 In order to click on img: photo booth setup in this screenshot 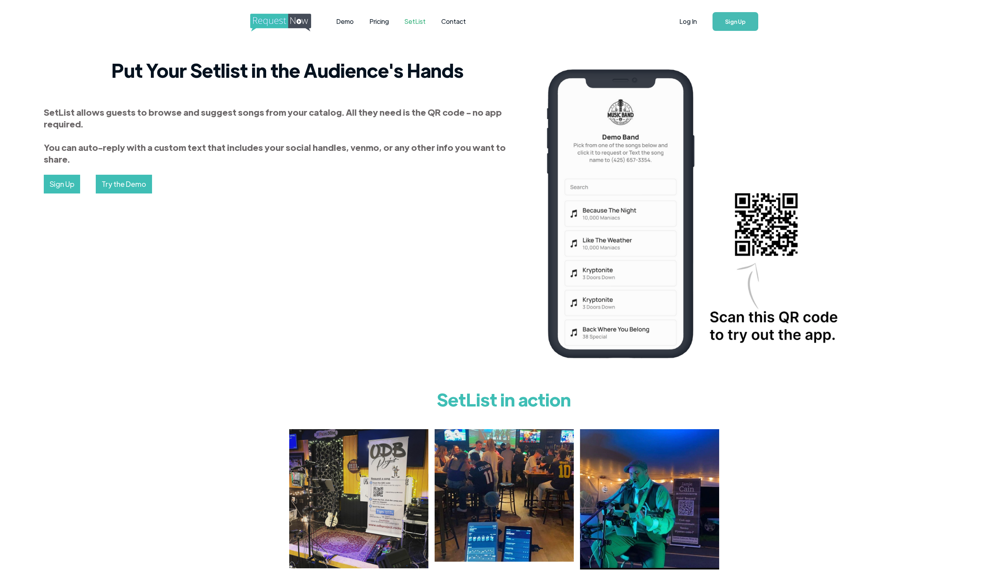, I will do `click(359, 499)`.